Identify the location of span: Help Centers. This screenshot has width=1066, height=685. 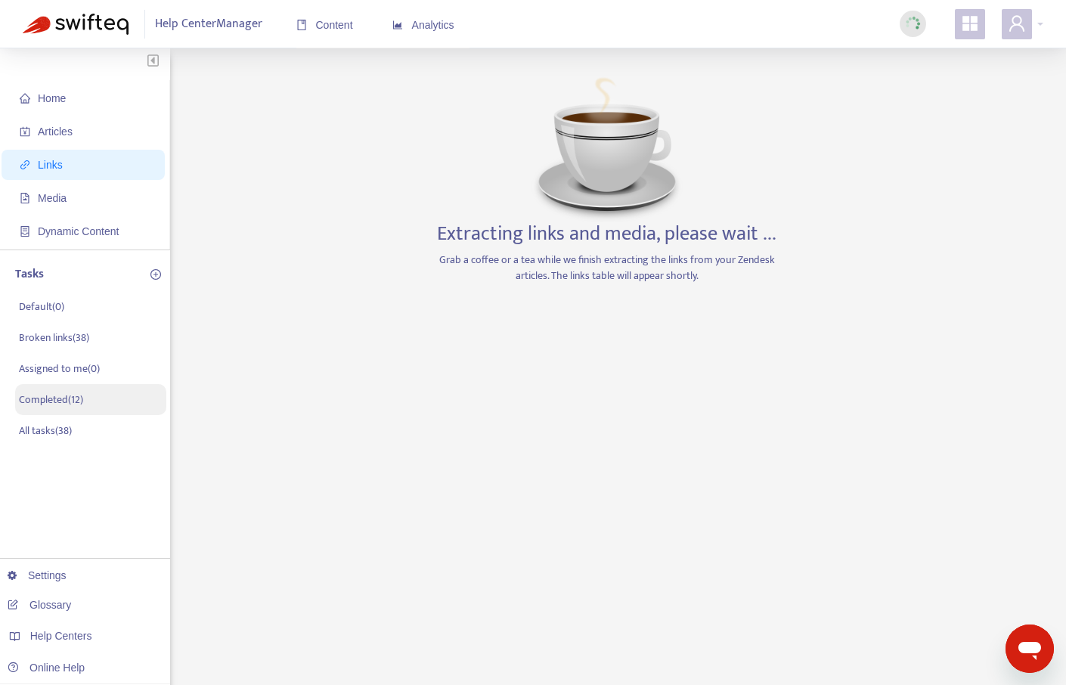
(61, 636).